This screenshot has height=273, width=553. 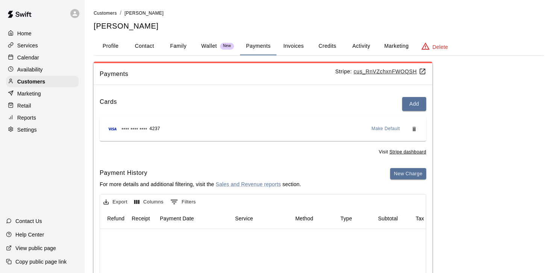 I want to click on p: Customers, so click(x=31, y=82).